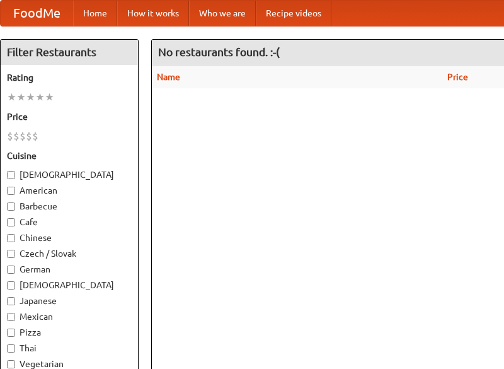  What do you see at coordinates (69, 206) in the screenshot?
I see `label: Barbecue` at bounding box center [69, 206].